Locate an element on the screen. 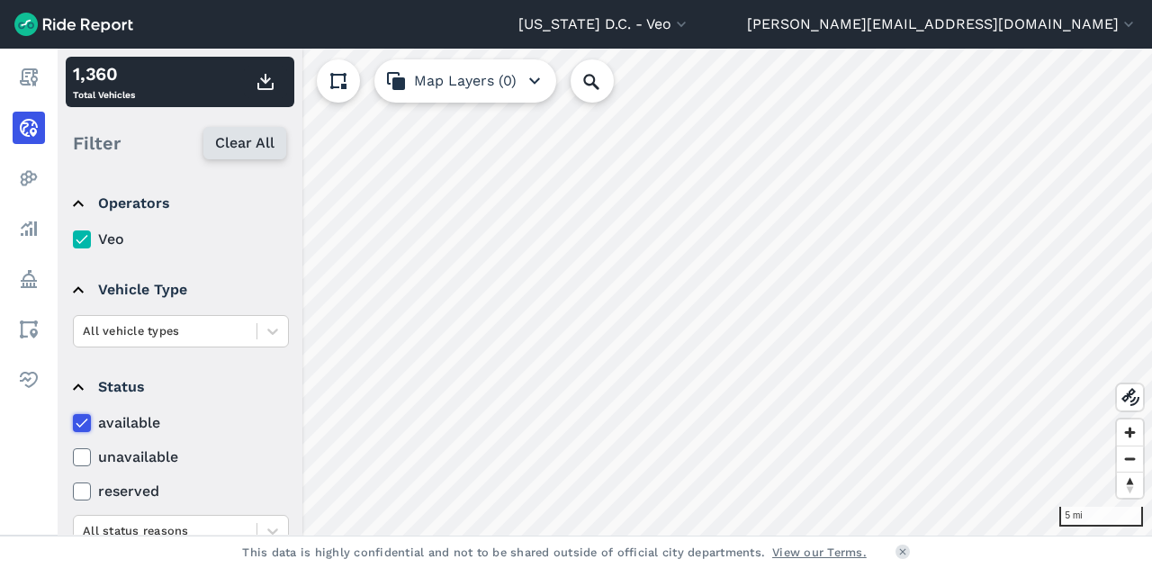 Image resolution: width=1152 pixels, height=568 pixels. button: Zoom out is located at coordinates (1130, 458).